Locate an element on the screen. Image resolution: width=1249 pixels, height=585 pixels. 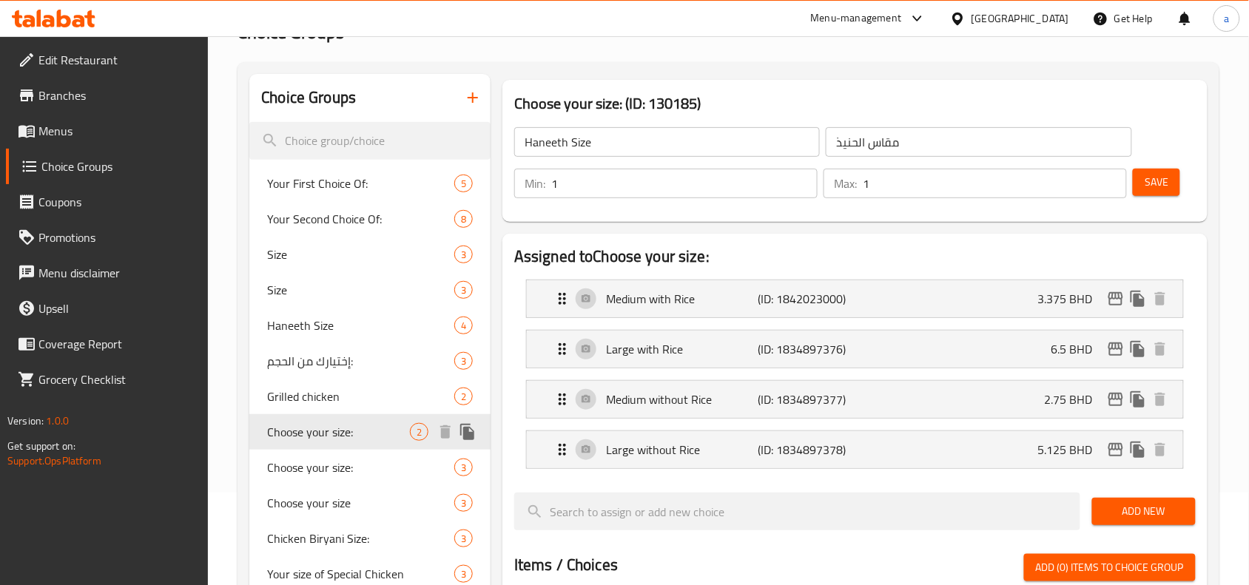
p: Min: is located at coordinates (535, 184).